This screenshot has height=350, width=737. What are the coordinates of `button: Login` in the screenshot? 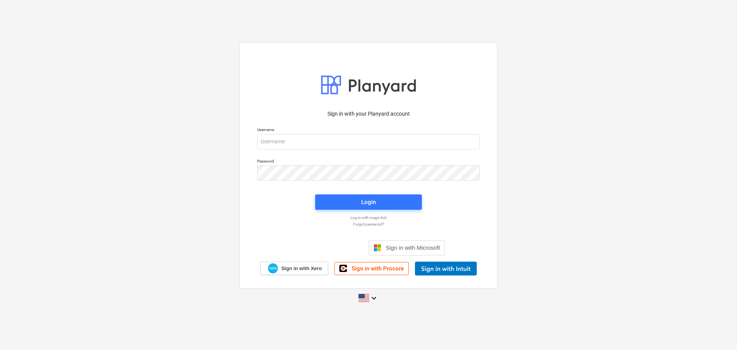 It's located at (368, 202).